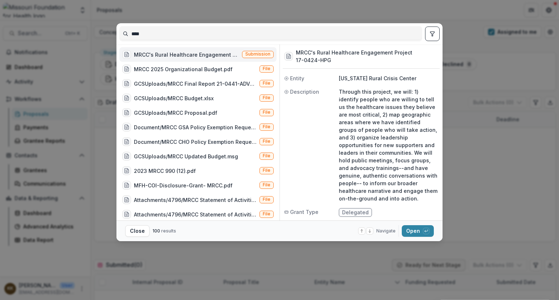  I want to click on div: GCSUploads/MRCC Final Report 21-0441-ADV-21.eml, so click(195, 84).